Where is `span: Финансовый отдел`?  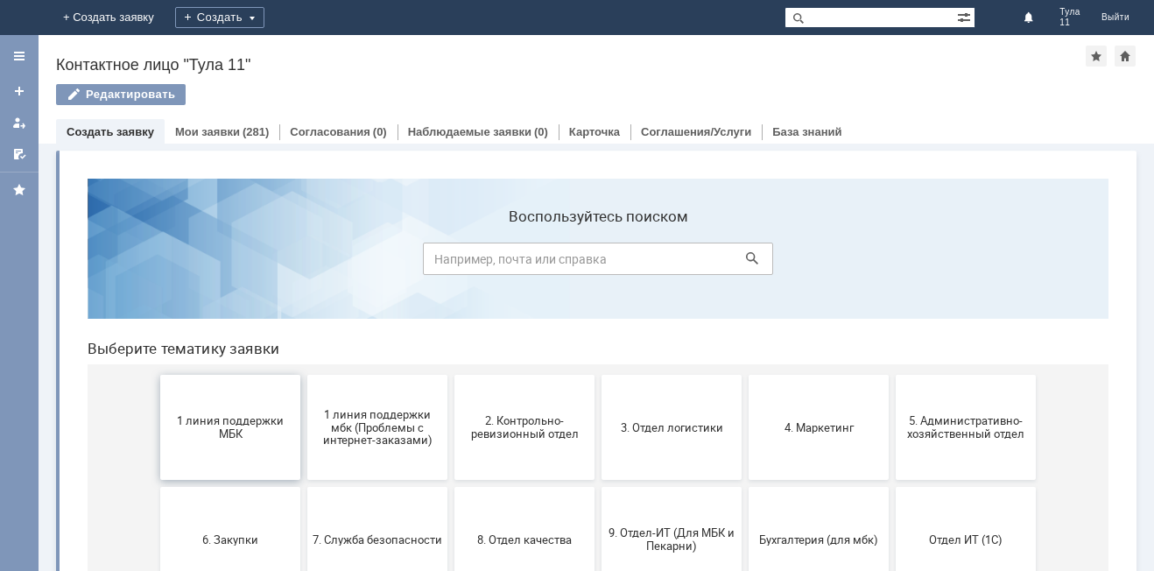
span: Финансовый отдел is located at coordinates (451, 486).